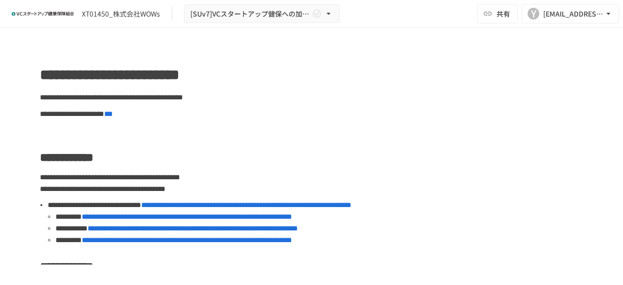  I want to click on div: XT01450_株式会社WOWs, so click(121, 14).